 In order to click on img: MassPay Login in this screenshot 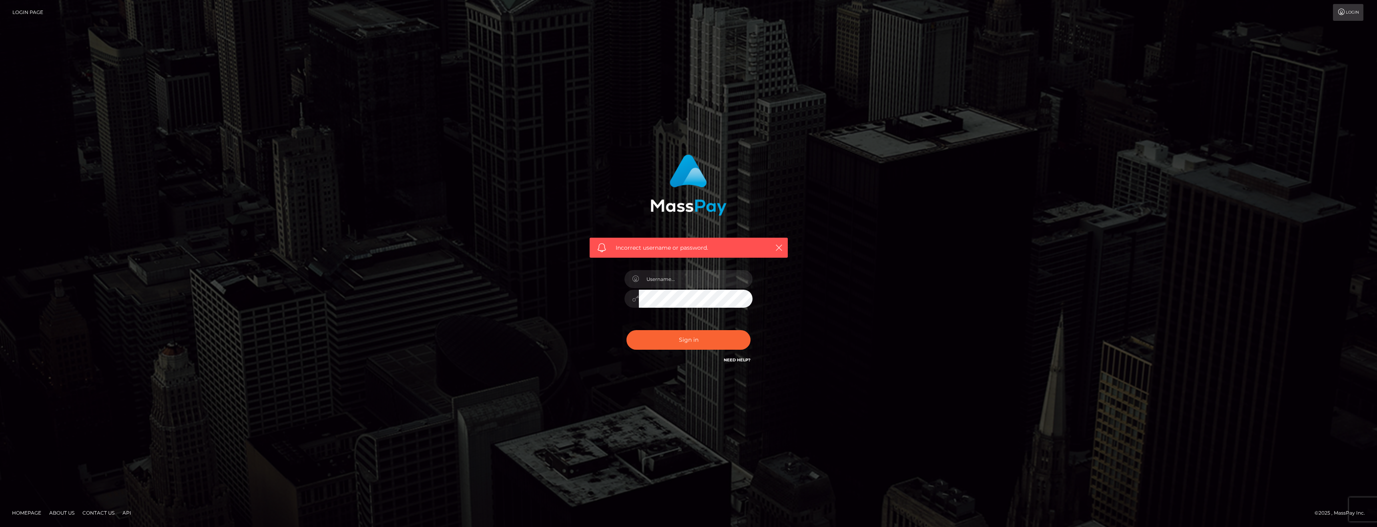, I will do `click(688, 185)`.